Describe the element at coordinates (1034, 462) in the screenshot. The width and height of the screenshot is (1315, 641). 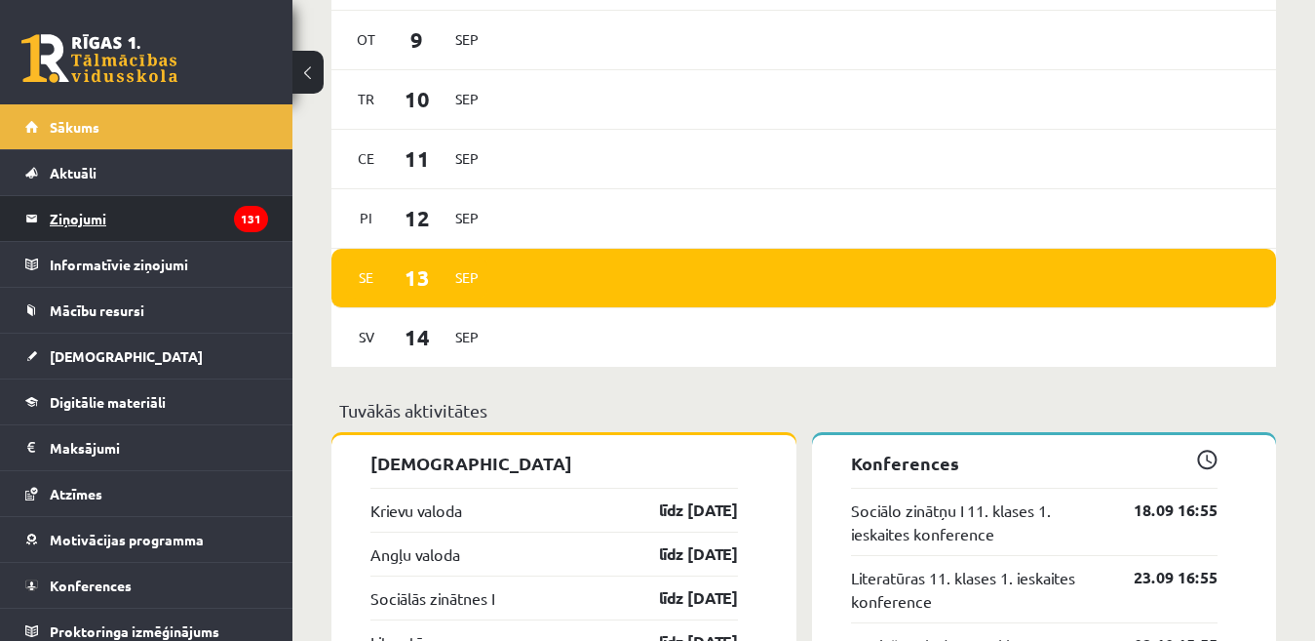
I see `p: Konferences` at that location.